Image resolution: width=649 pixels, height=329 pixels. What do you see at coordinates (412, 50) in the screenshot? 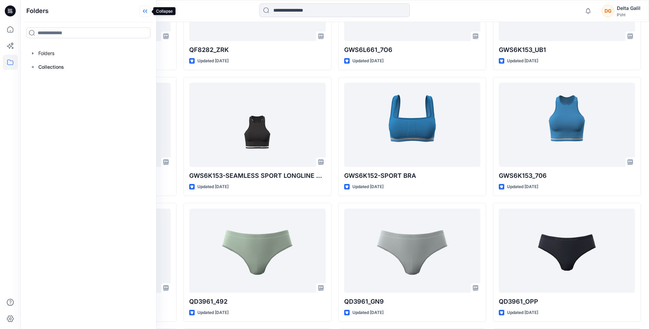
I see `p: GWS6L661_7O6` at bounding box center [412, 50].